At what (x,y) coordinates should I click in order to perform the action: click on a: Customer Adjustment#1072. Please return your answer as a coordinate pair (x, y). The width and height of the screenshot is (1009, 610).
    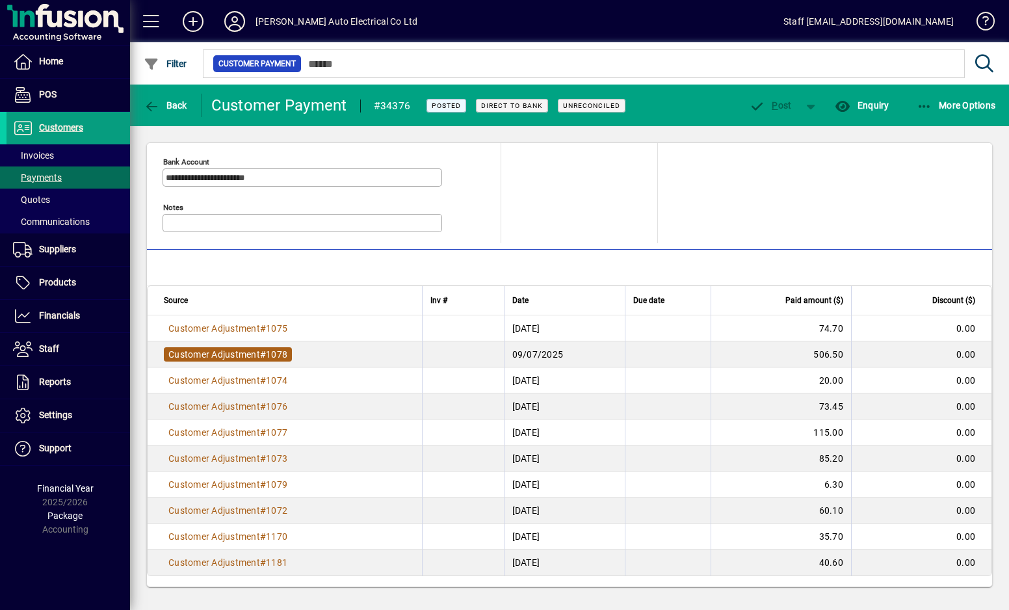
    Looking at the image, I should click on (228, 510).